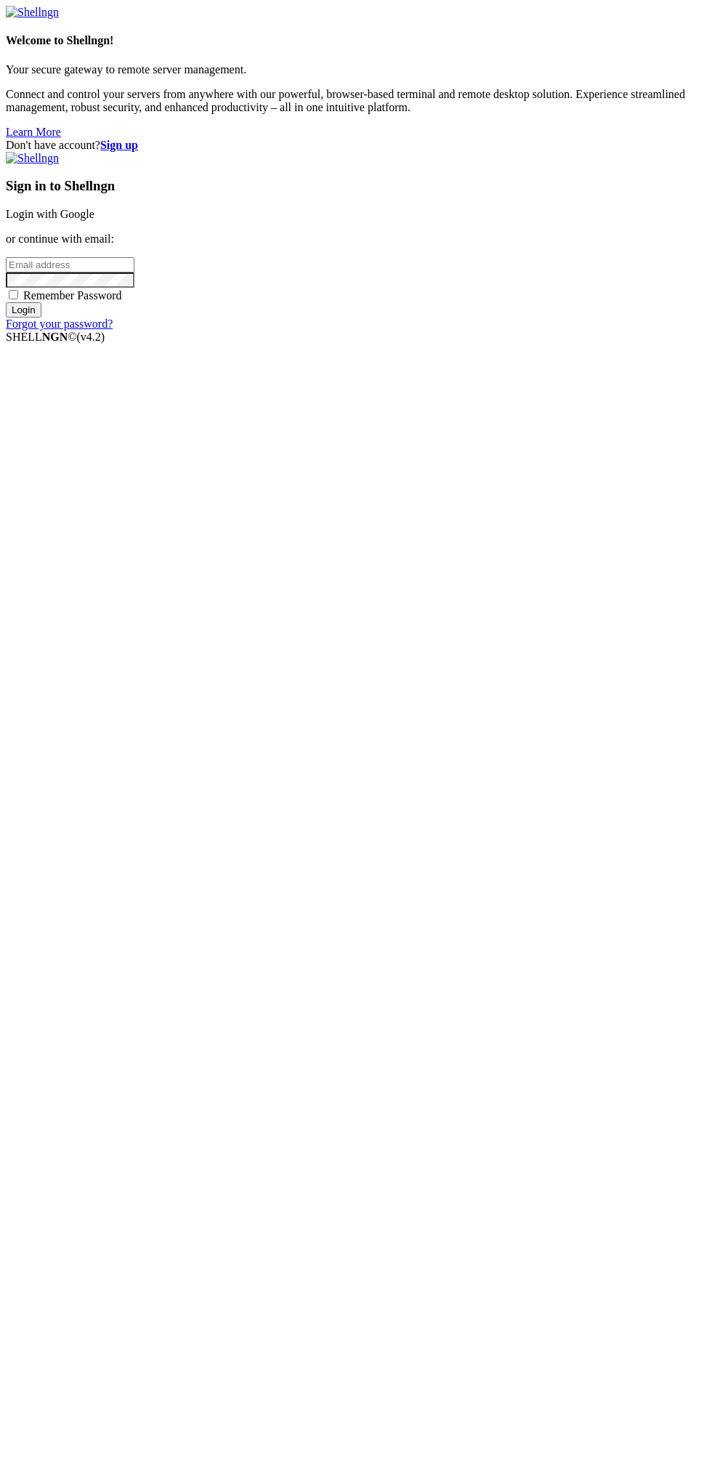 This screenshot has height=1467, width=712. What do you see at coordinates (119, 145) in the screenshot?
I see `strong: Sign up` at bounding box center [119, 145].